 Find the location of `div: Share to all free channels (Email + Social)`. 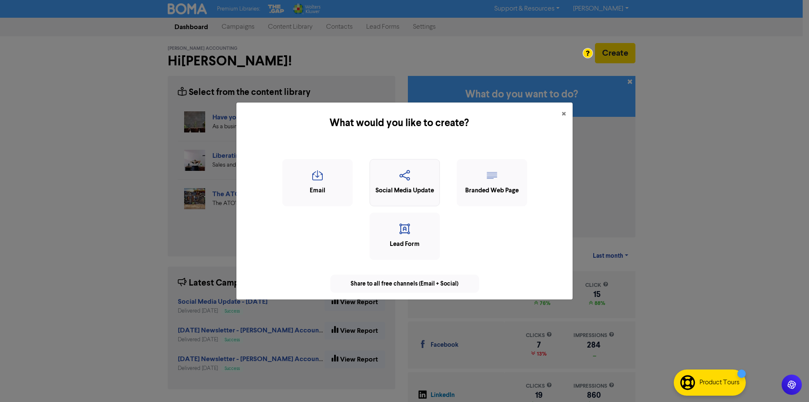

div: Share to all free channels (Email + Social) is located at coordinates (405, 283).